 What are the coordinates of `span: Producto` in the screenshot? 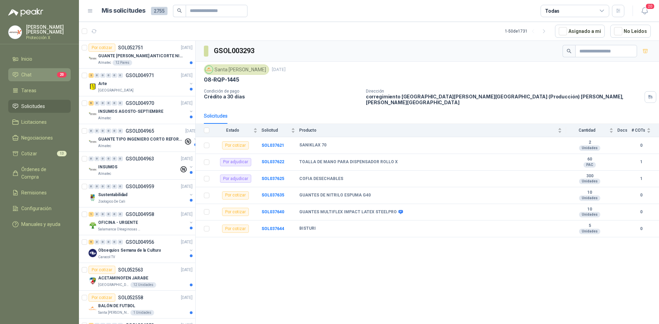 It's located at (428, 130).